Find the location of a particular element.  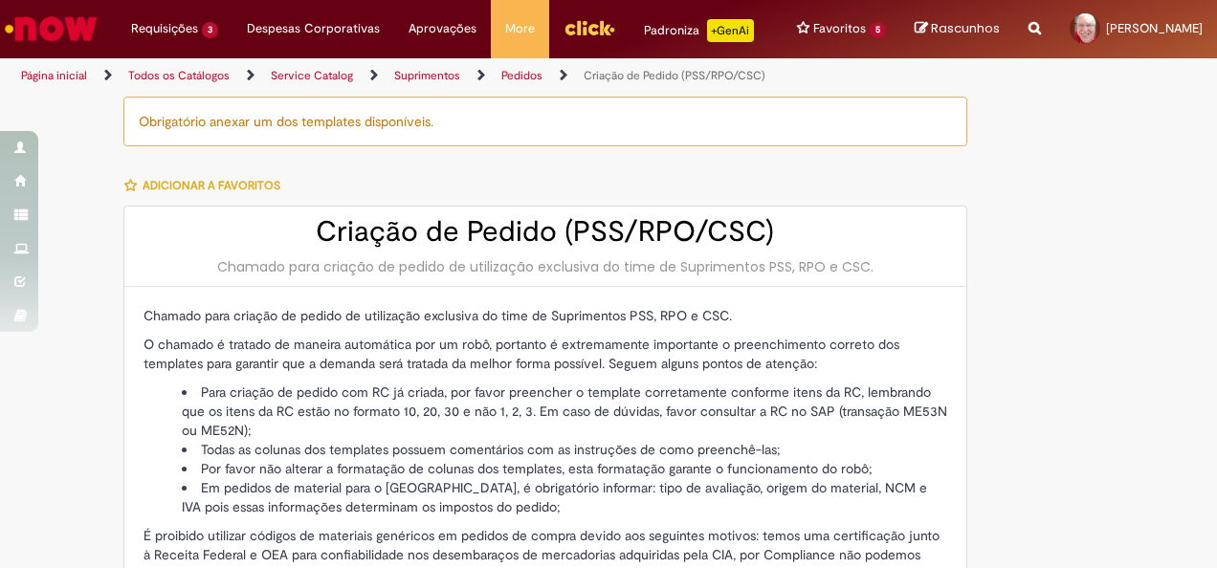

a: Todos os Catálogos is located at coordinates (179, 76).